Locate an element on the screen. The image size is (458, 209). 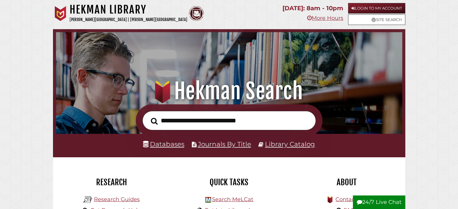
i: Search is located at coordinates (154, 121).